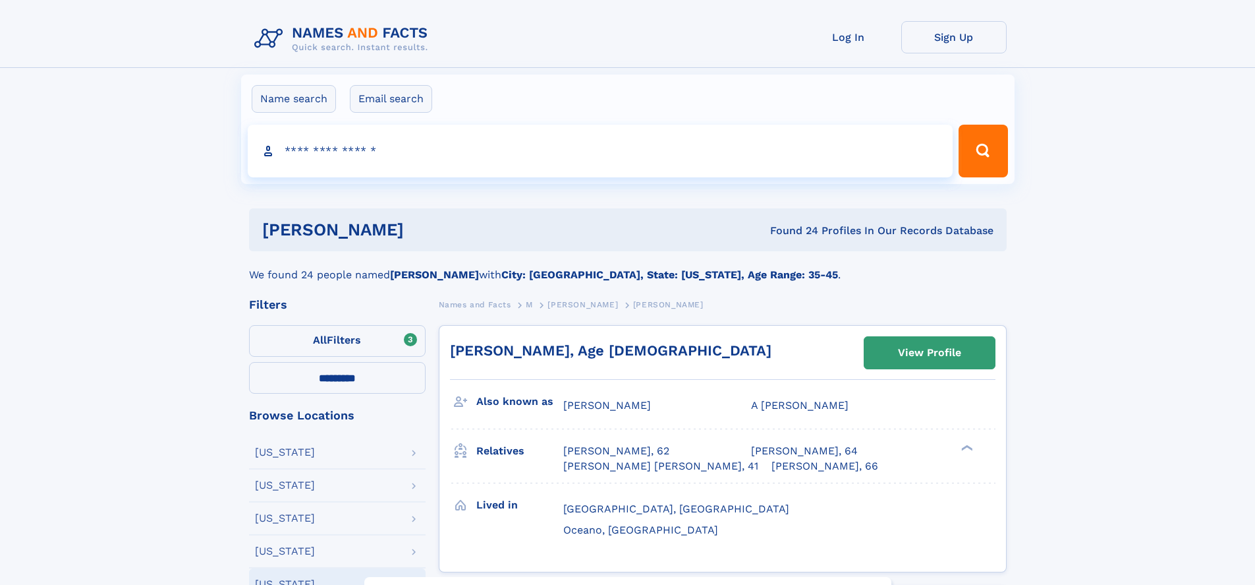 The width and height of the screenshot is (1255, 585). What do you see at coordinates (520, 401) in the screenshot?
I see `h3: Also known as` at bounding box center [520, 401].